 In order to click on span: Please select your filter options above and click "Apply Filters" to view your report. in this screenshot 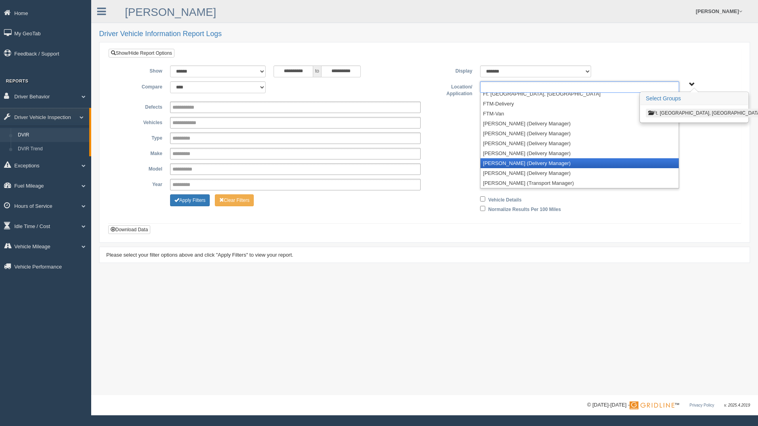, I will do `click(200, 254)`.